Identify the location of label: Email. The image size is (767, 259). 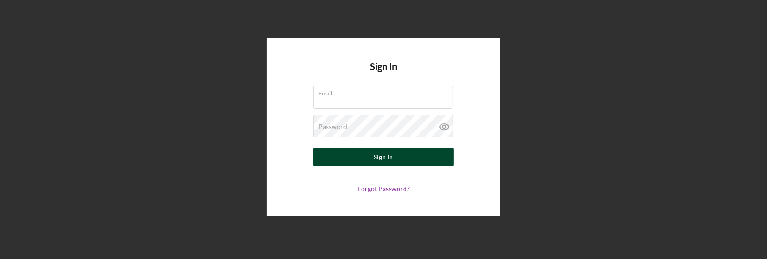
(386, 92).